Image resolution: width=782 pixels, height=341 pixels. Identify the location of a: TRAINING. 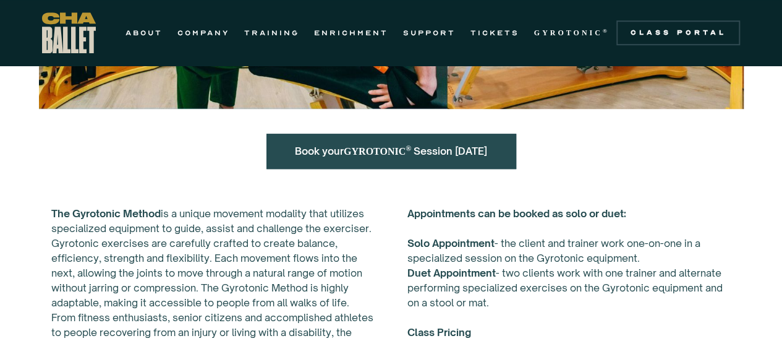
(272, 33).